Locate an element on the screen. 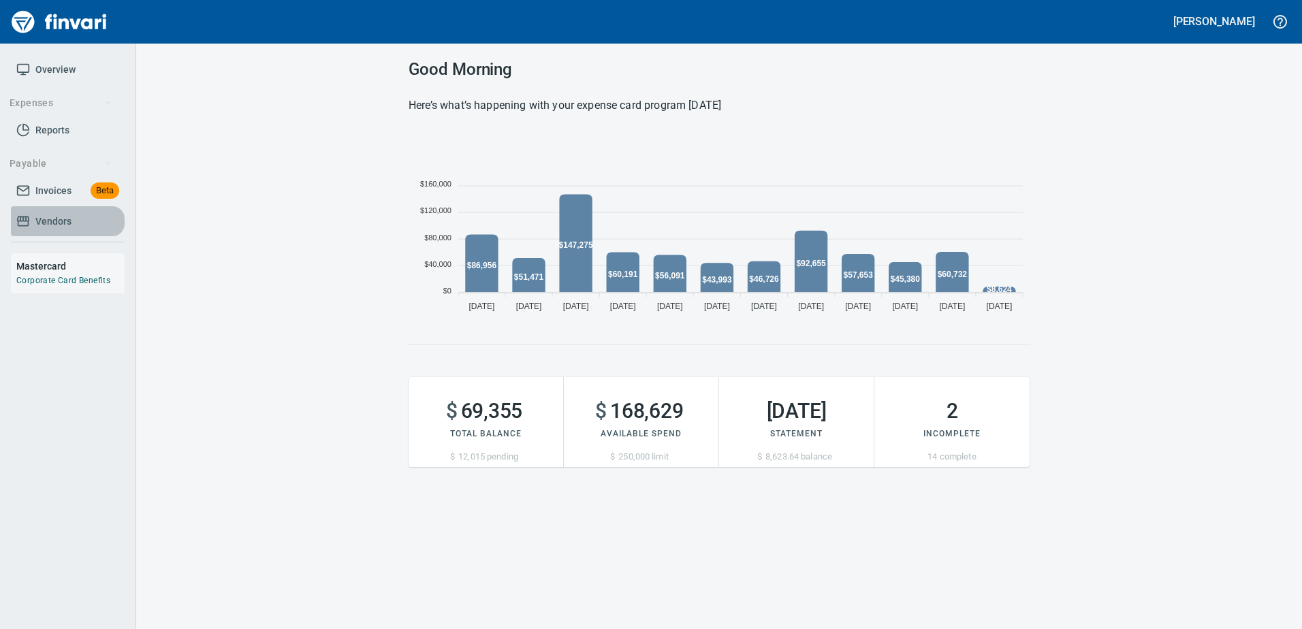 The width and height of the screenshot is (1302, 629). a: Vendors is located at coordinates (67, 221).